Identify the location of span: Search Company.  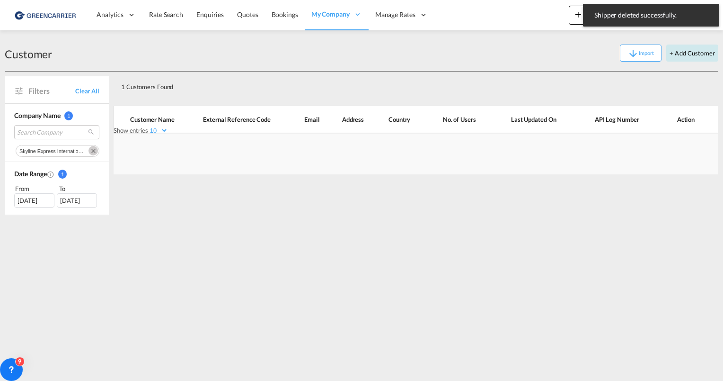
(49, 132).